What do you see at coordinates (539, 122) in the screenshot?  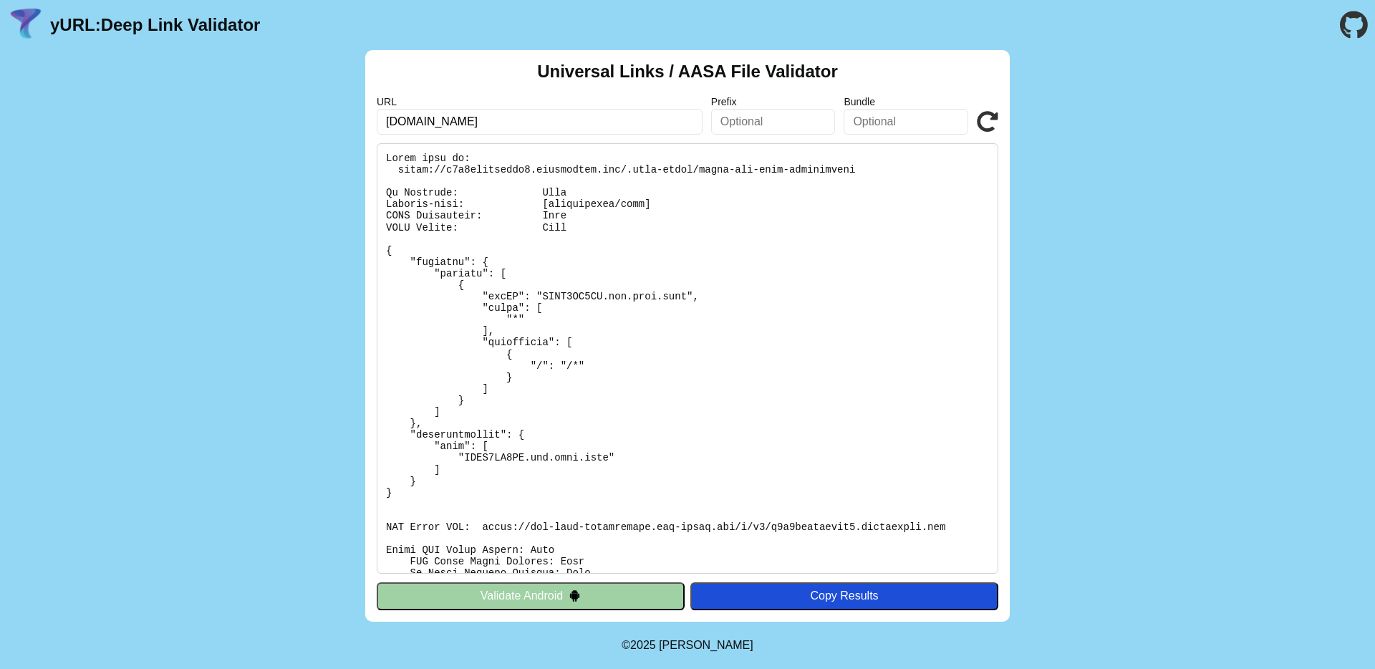 I see `input: Required` at bounding box center [539, 122].